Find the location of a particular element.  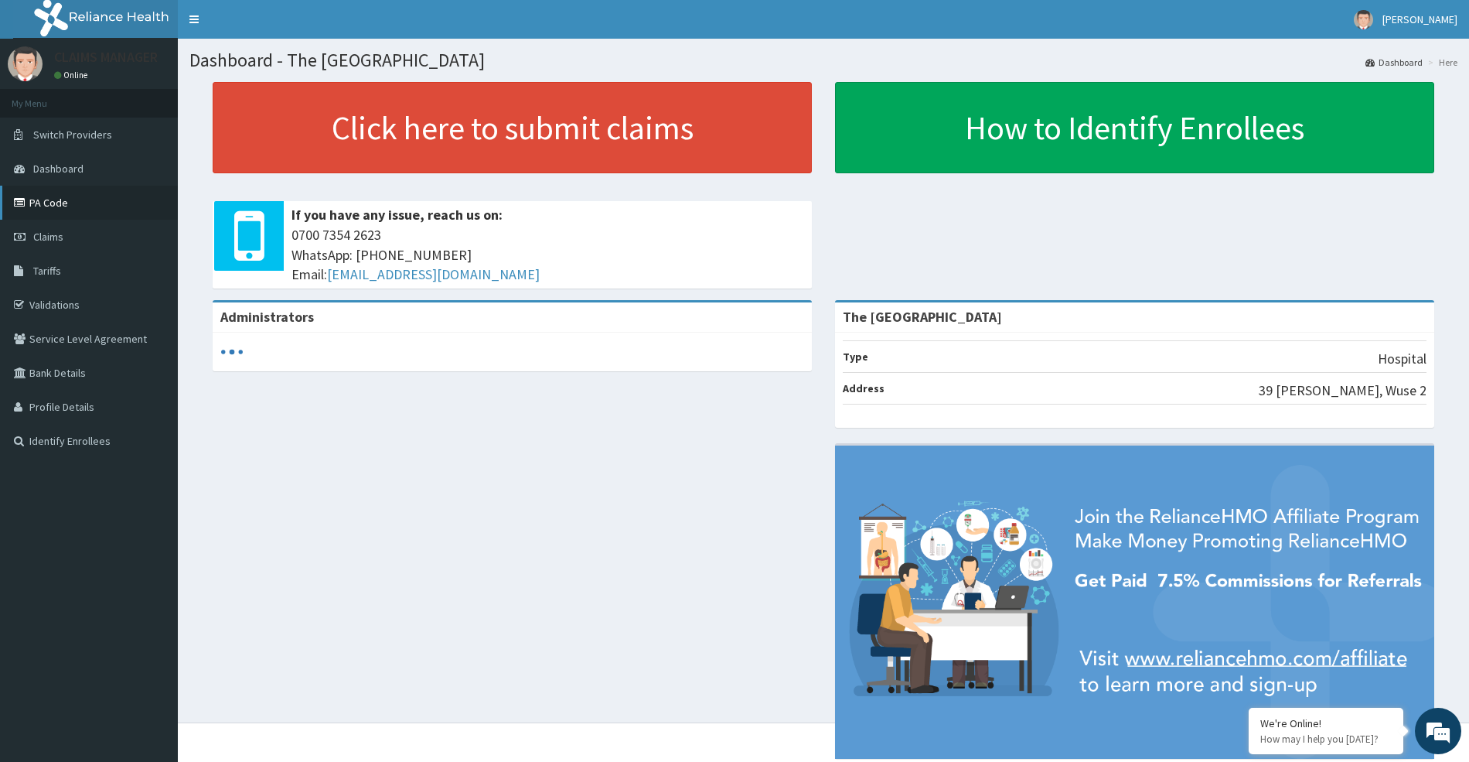

b: Administrators is located at coordinates (267, 316).